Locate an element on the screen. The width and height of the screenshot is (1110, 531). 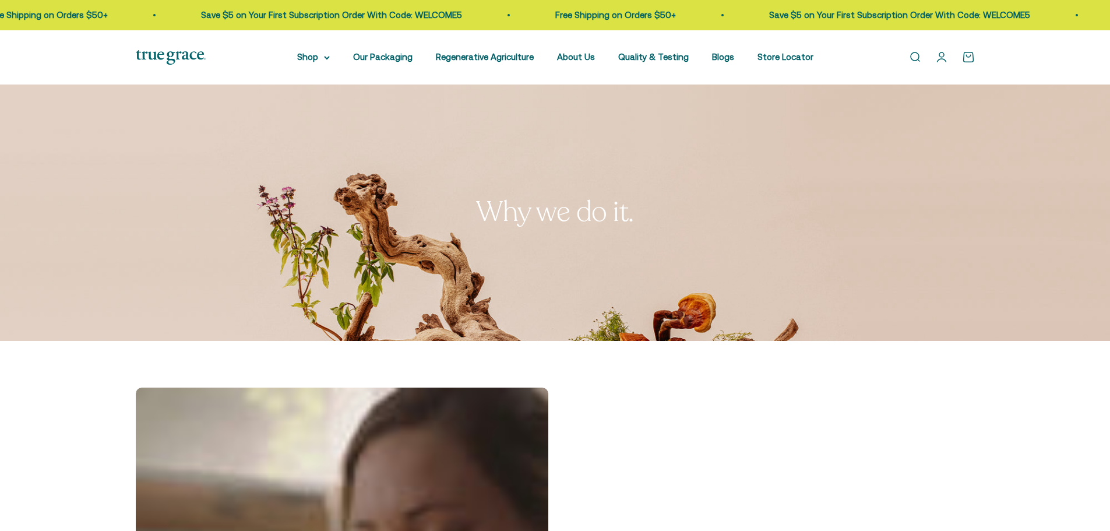
a: Free Shipping on Orders $50+ is located at coordinates (614, 15).